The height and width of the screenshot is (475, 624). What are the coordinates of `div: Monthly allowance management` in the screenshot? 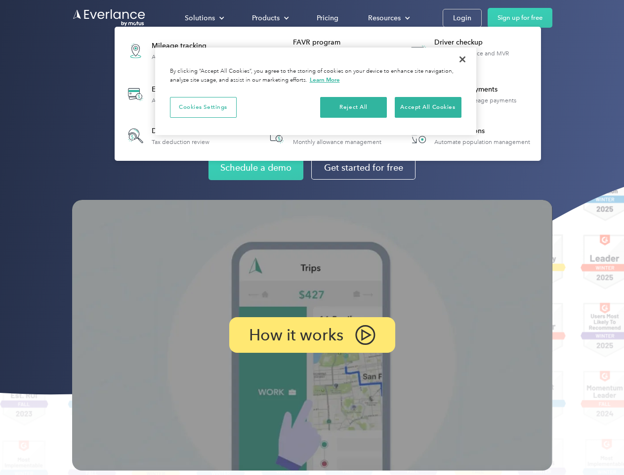 It's located at (337, 142).